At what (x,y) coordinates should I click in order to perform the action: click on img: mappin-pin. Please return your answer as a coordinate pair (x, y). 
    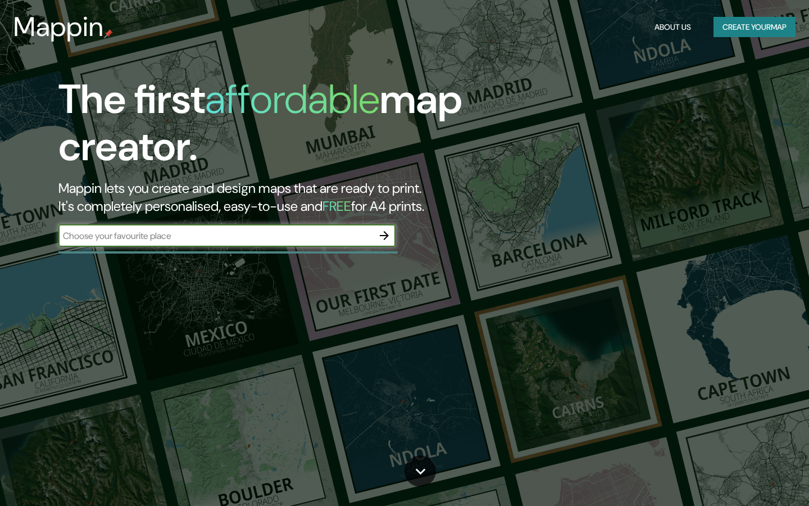
    Looking at the image, I should click on (108, 34).